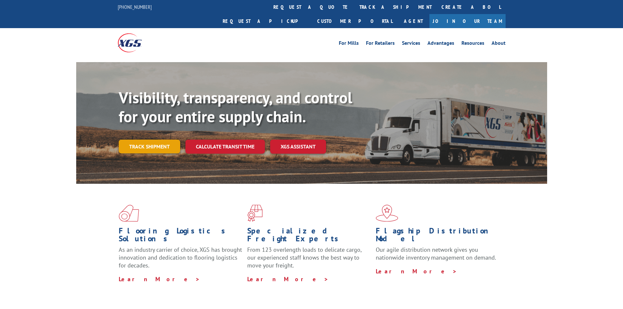 This screenshot has width=623, height=309. I want to click on a: For Retailers, so click(380, 44).